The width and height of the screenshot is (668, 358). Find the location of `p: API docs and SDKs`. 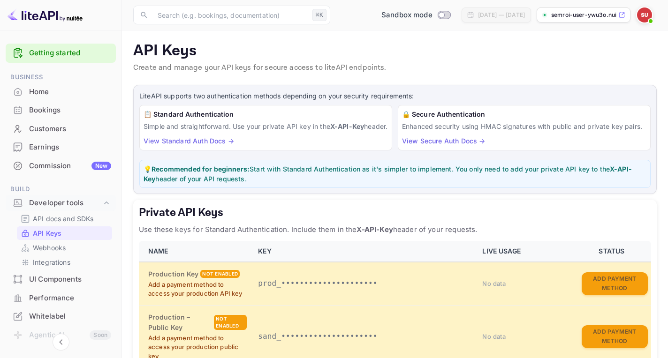

p: API docs and SDKs is located at coordinates (63, 219).